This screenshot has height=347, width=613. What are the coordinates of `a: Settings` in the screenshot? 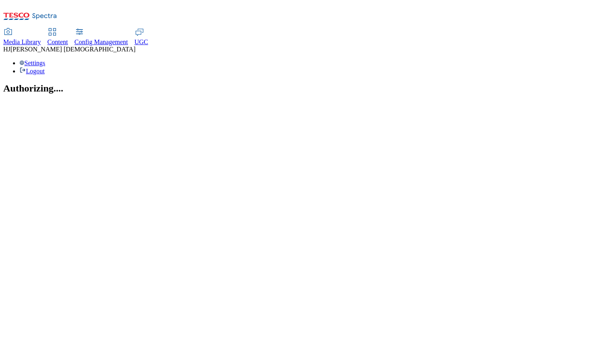 It's located at (32, 63).